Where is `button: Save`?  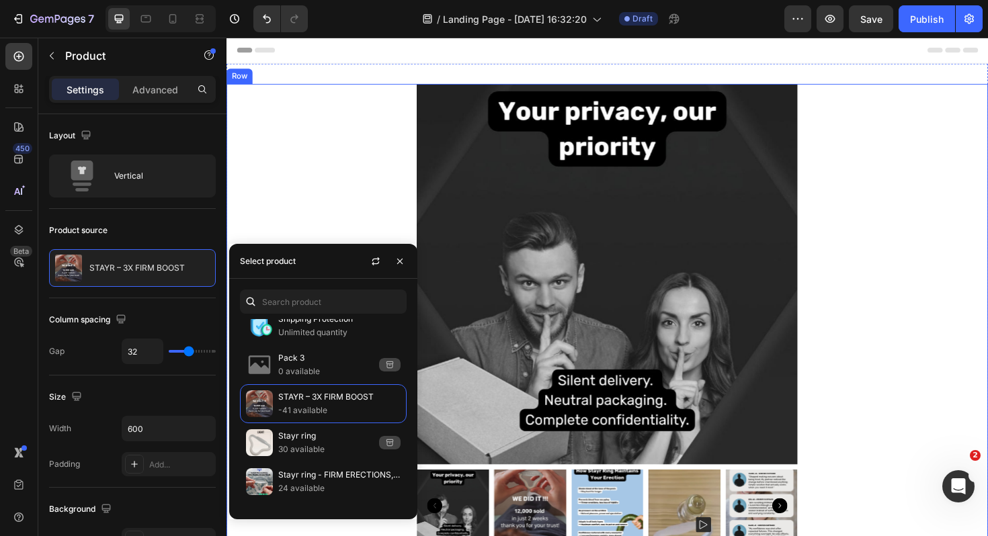 button: Save is located at coordinates (871, 19).